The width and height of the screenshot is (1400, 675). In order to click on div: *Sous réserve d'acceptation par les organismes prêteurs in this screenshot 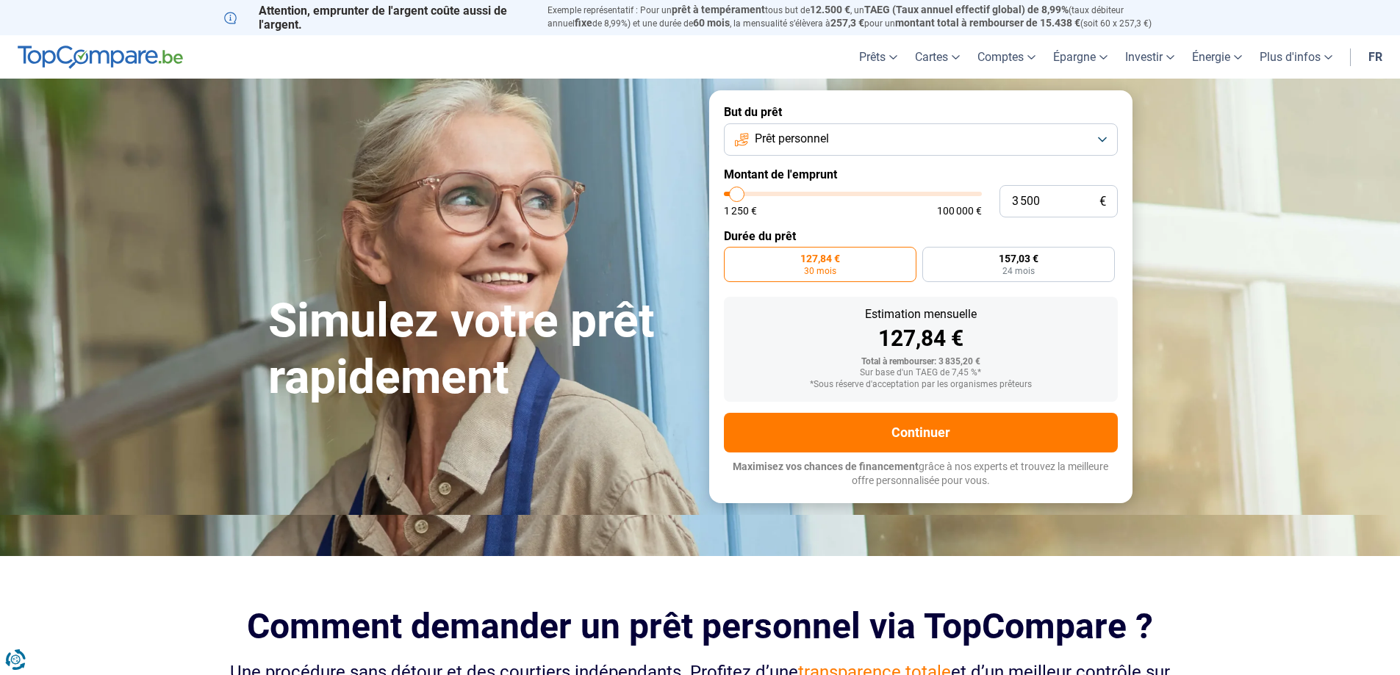, I will do `click(921, 385)`.